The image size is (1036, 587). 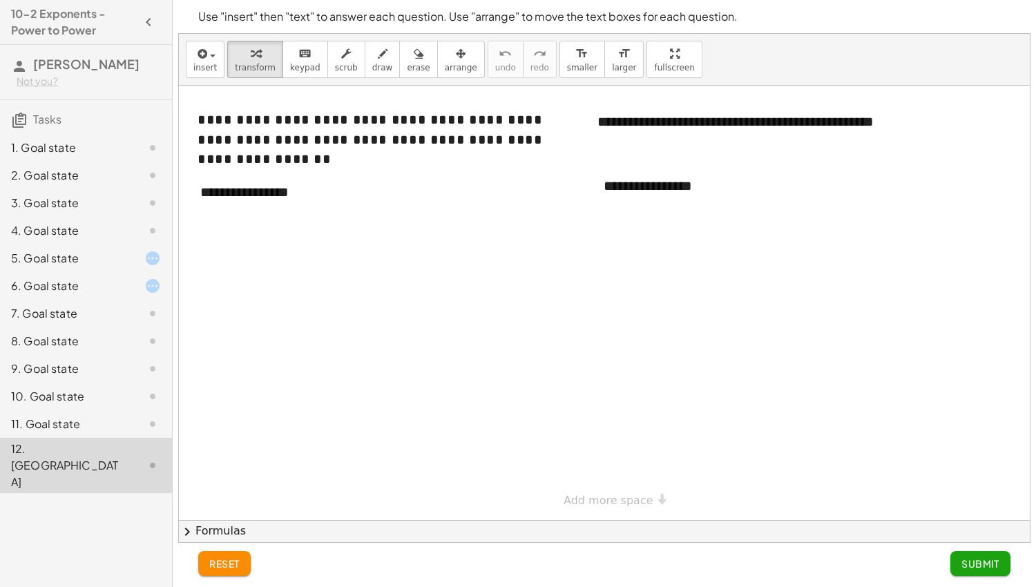 What do you see at coordinates (66, 313) in the screenshot?
I see `div: 7. Goal state` at bounding box center [66, 313].